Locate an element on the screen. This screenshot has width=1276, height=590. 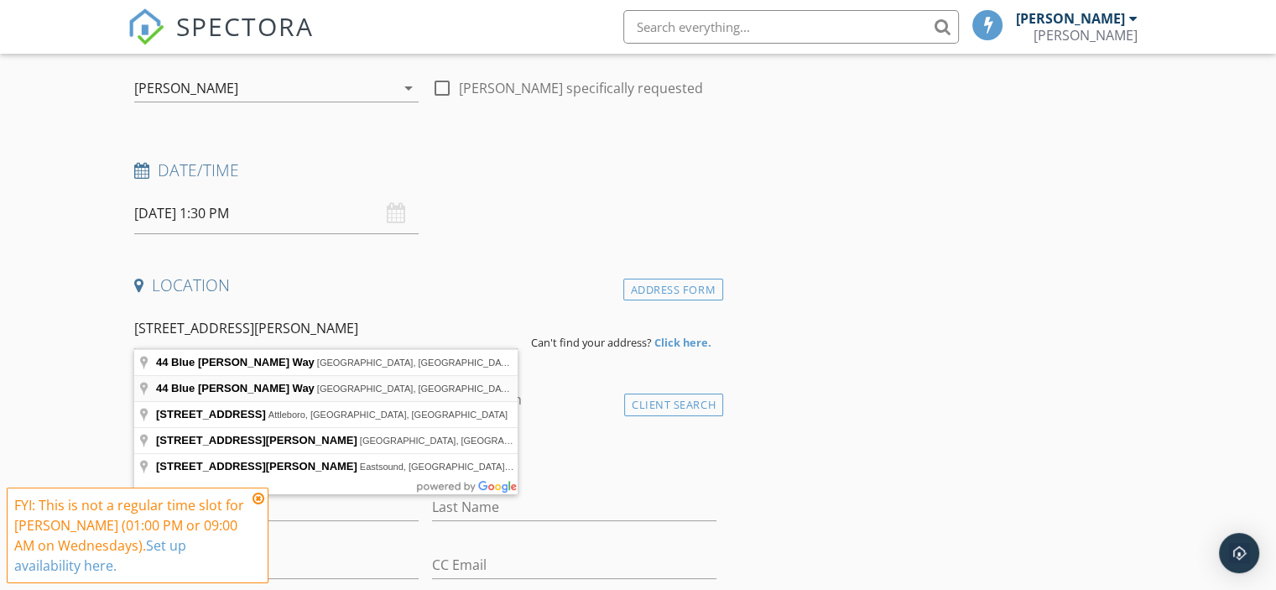
a: SPECTORA is located at coordinates (221, 40).